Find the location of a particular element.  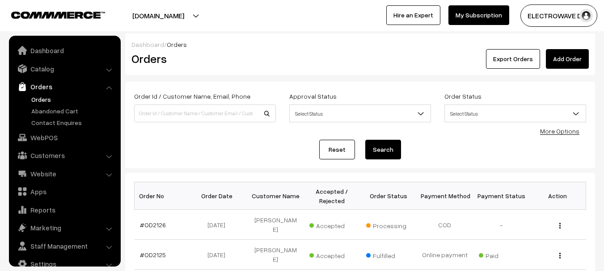

button: Search is located at coordinates (383, 150).